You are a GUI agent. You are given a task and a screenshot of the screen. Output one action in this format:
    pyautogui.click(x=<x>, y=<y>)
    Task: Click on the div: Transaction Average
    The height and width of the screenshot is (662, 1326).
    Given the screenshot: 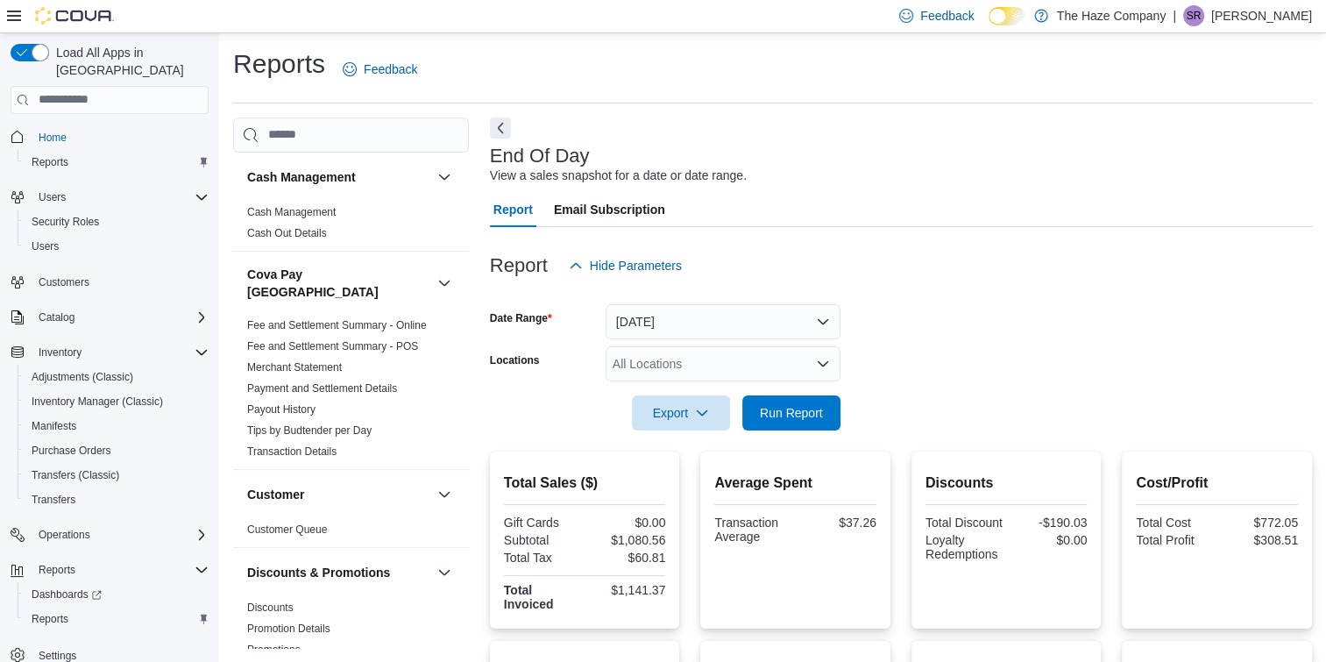 What is the action you would take?
    pyautogui.click(x=753, y=529)
    